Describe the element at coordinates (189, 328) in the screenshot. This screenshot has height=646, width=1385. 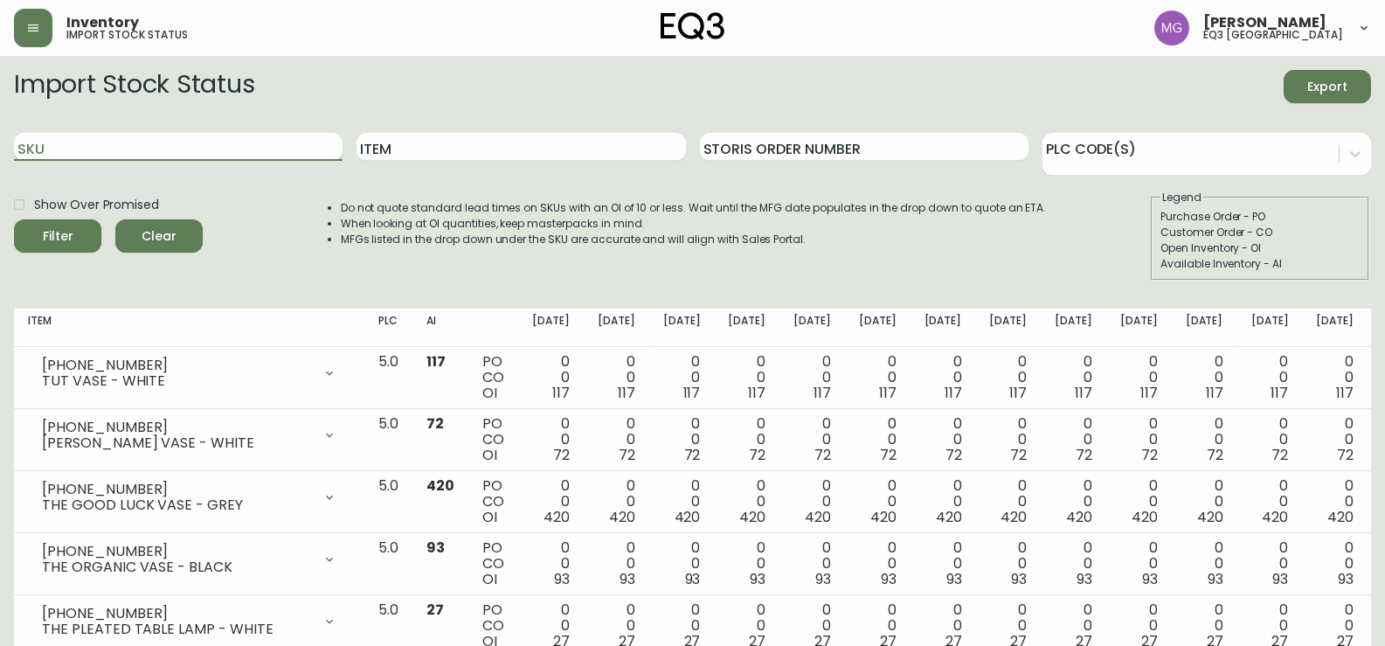
I see `th: Item` at that location.